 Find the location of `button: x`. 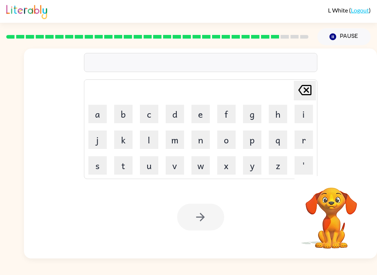

button: x is located at coordinates (226, 166).